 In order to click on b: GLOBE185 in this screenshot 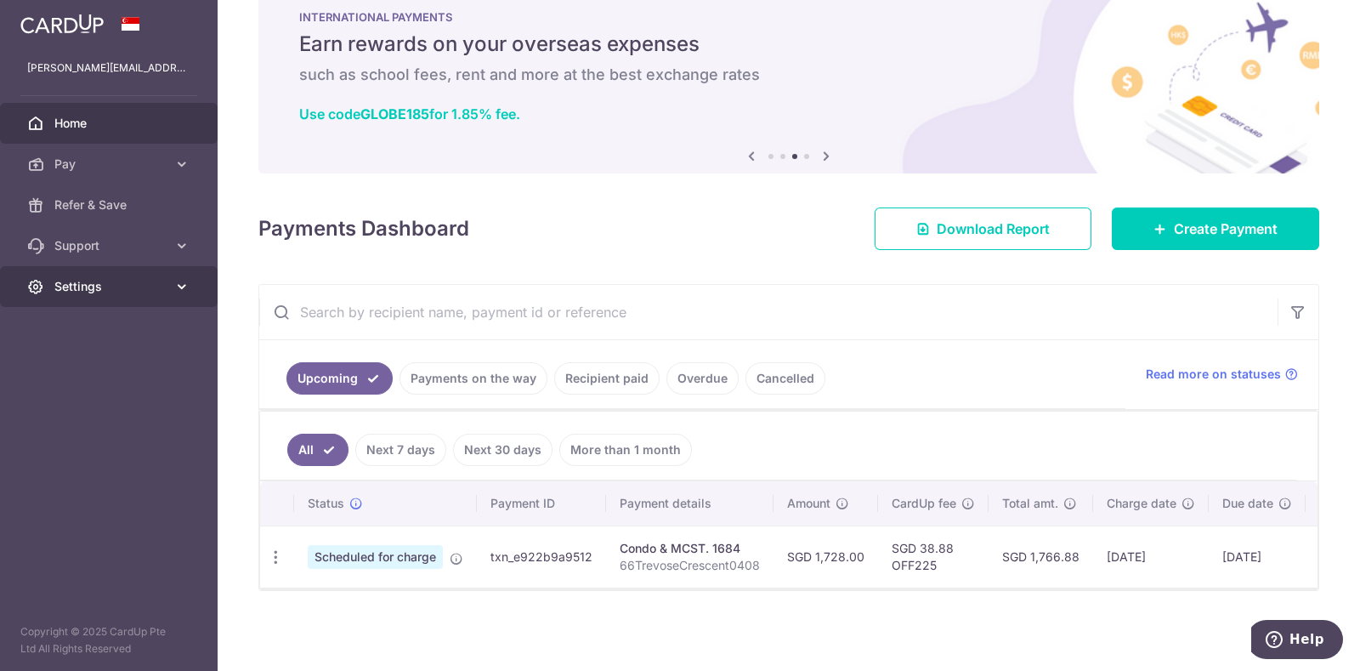, I will do `click(394, 114)`.